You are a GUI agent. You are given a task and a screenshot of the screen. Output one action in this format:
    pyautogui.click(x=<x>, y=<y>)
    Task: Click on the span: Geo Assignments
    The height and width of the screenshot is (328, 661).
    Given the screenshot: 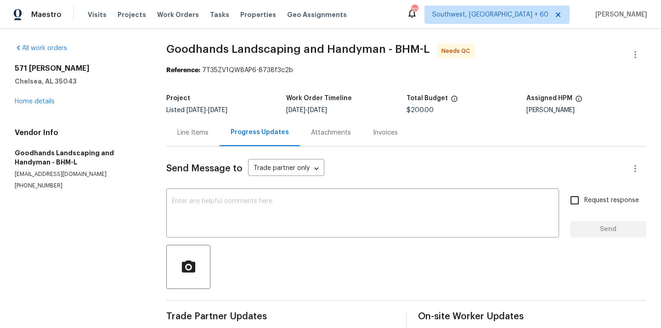 What is the action you would take?
    pyautogui.click(x=317, y=15)
    